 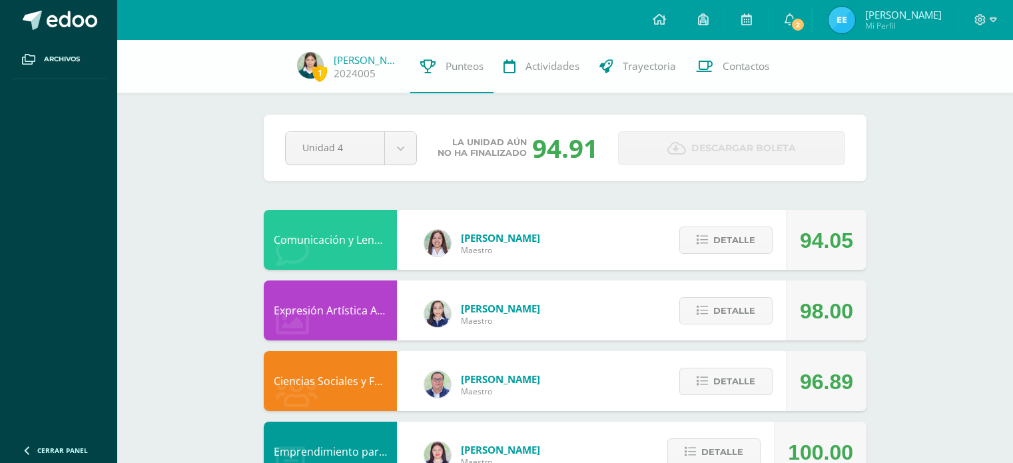 What do you see at coordinates (63, 450) in the screenshot?
I see `span: Cerrar panel` at bounding box center [63, 450].